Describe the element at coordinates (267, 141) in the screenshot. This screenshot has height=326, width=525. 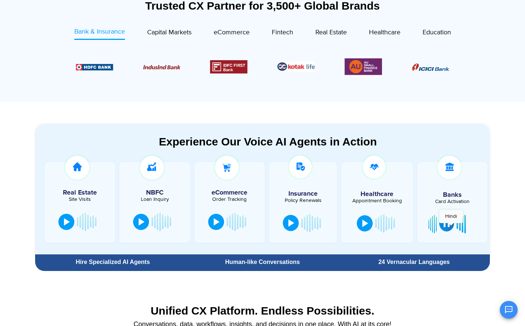
I see `div: Experience Our Voice AI Agents in Action` at that location.